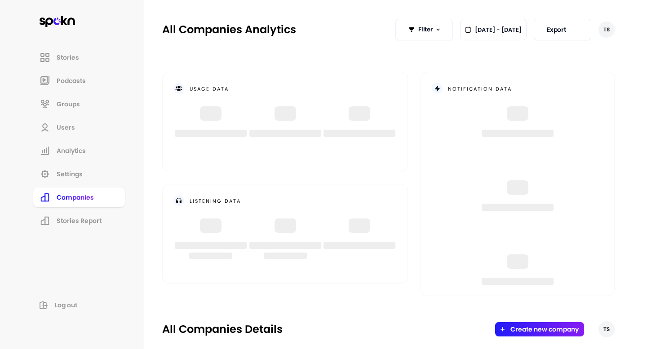 The height and width of the screenshot is (349, 647). Describe the element at coordinates (71, 81) in the screenshot. I see `span: Podcasts` at that location.